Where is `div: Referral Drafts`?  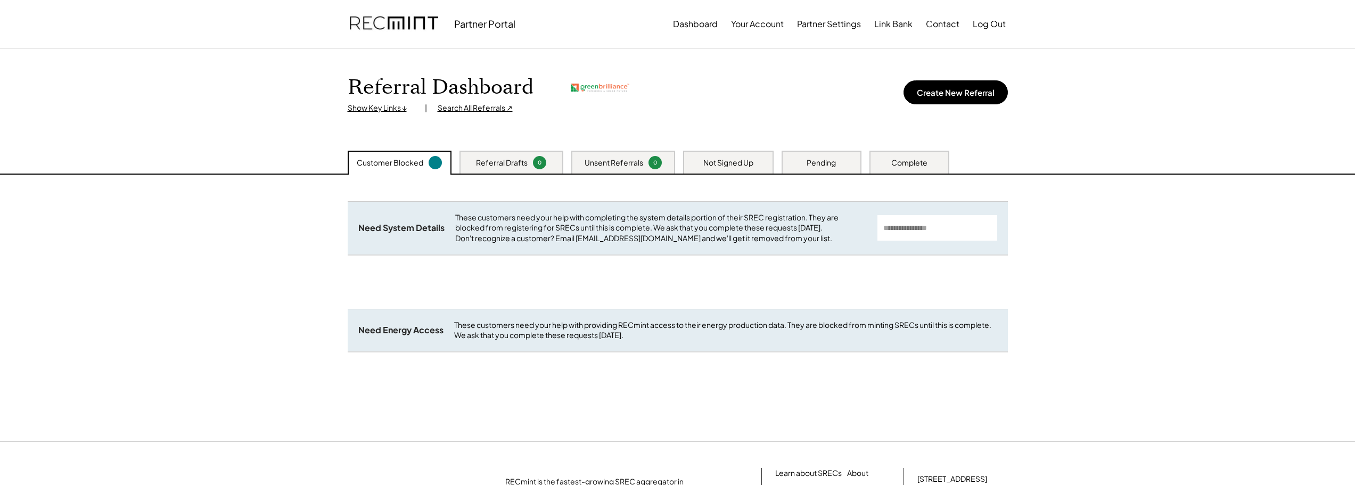 div: Referral Drafts is located at coordinates (502, 163).